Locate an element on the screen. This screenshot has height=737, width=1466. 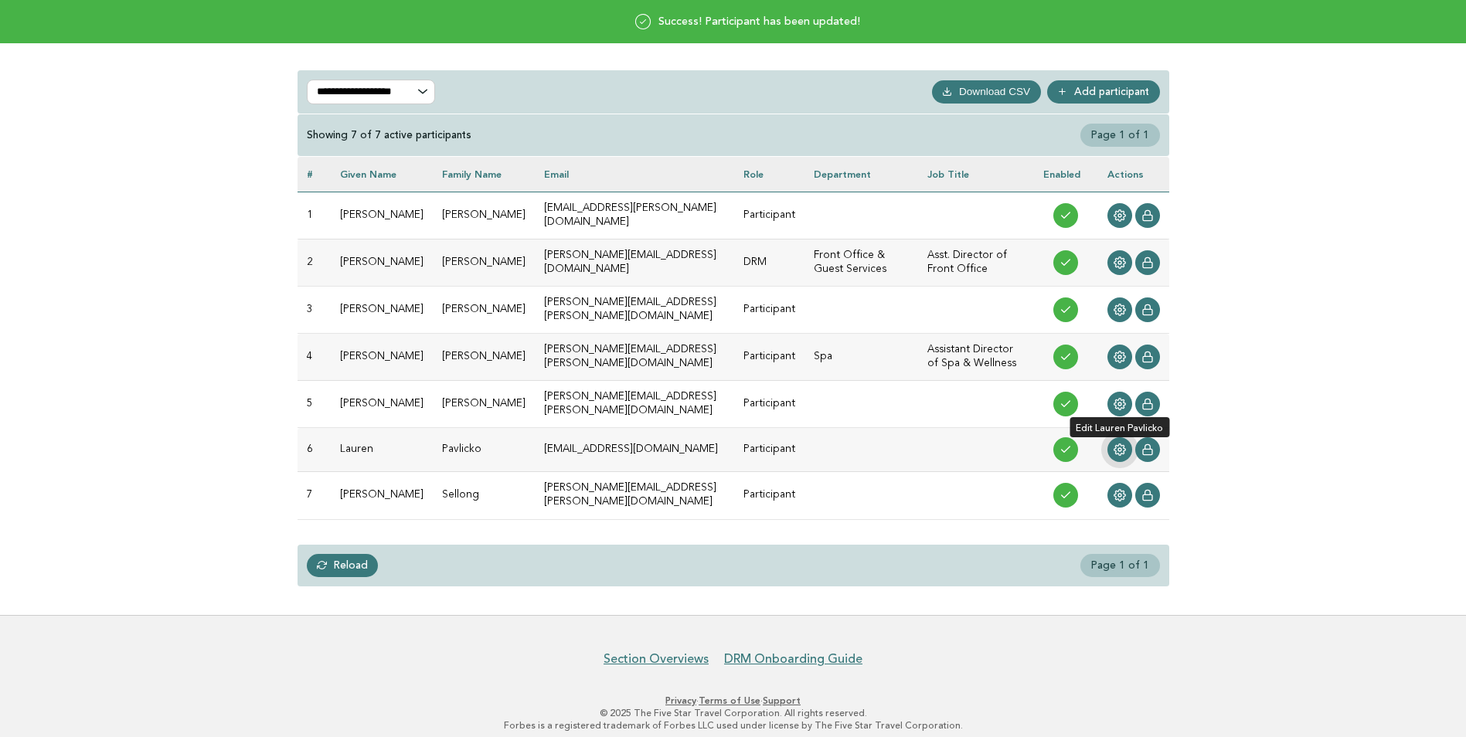
button: Download CSV is located at coordinates (986, 92).